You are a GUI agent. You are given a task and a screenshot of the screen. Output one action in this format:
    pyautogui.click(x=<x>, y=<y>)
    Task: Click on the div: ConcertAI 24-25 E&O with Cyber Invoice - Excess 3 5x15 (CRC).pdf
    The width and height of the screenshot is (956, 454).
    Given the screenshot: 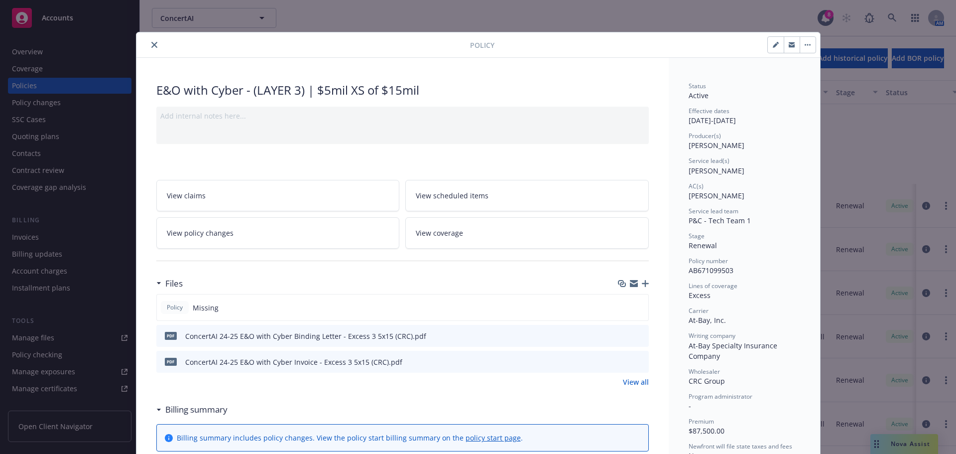 What is the action you would take?
    pyautogui.click(x=294, y=361)
    